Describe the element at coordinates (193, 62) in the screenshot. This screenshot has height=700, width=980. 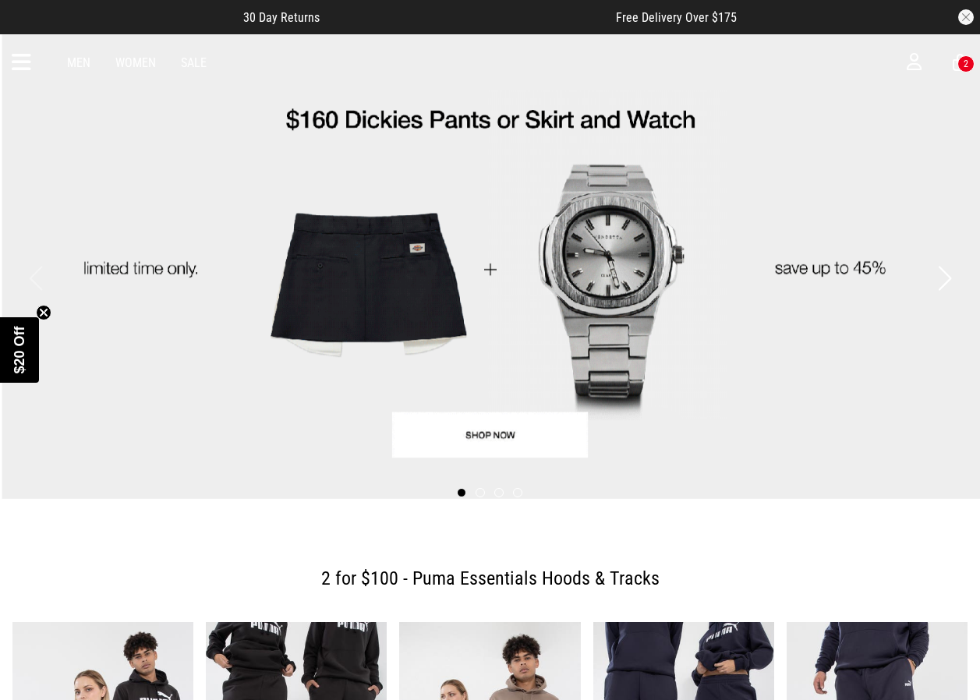
I see `a: Sale` at that location.